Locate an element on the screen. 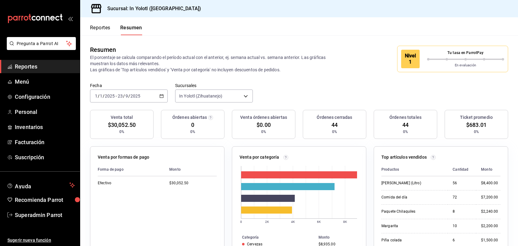 This screenshot has height=246, width=518. p: En evaluación is located at coordinates (466, 65).